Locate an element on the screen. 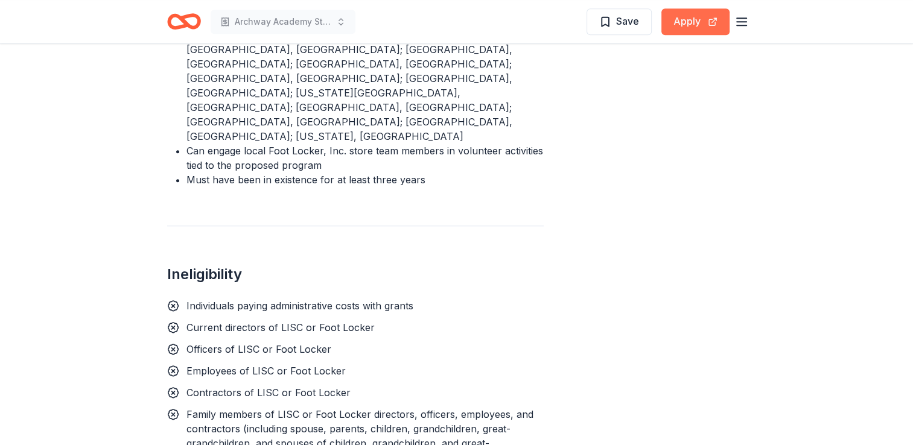 This screenshot has width=913, height=445. span: Employees of LISC or Foot Locker is located at coordinates (266, 371).